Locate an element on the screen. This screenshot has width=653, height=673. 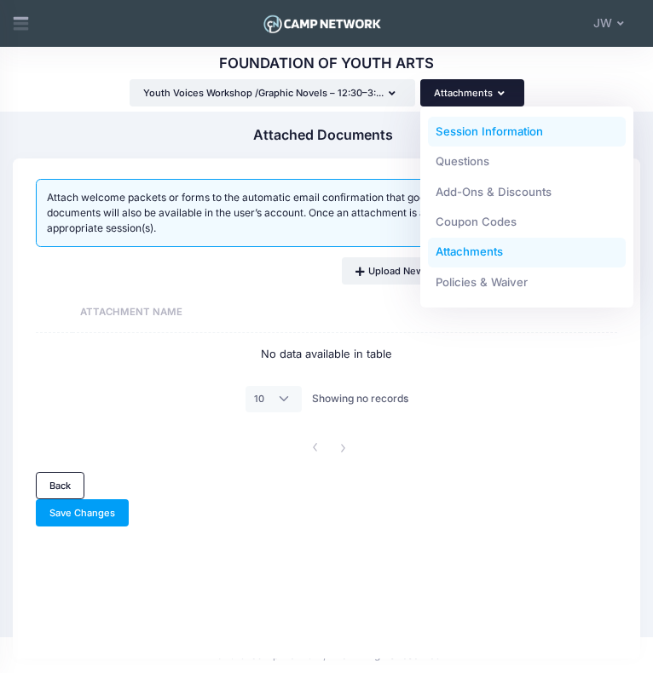
div: Showing no records is located at coordinates (360, 399).